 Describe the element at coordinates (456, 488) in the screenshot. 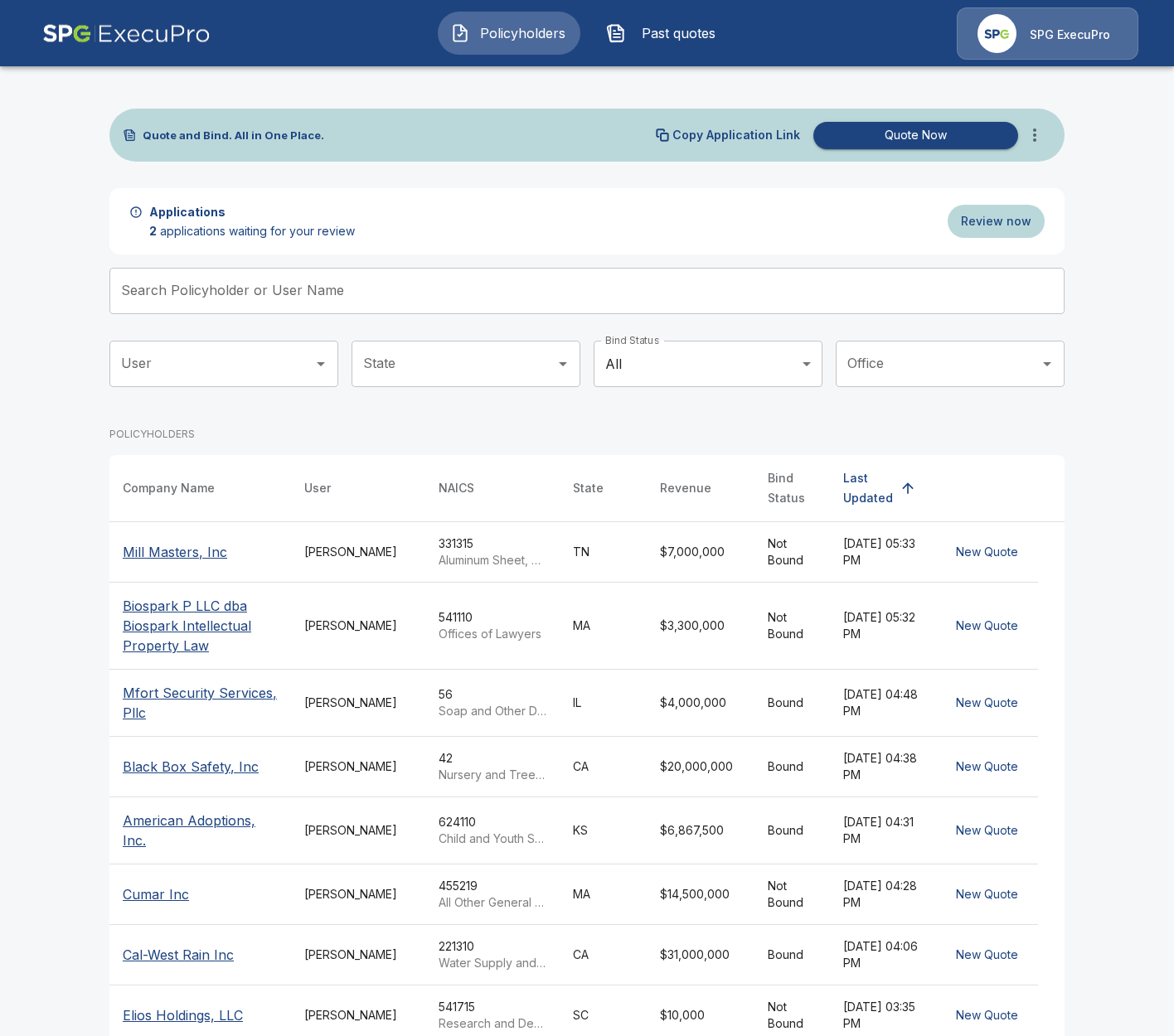

I see `div: NAICS` at that location.